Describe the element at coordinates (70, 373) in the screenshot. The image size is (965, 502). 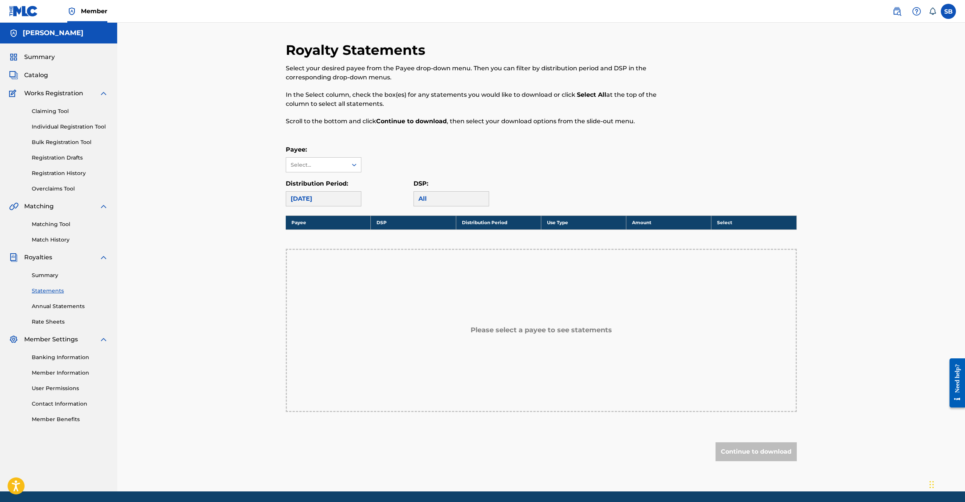
I see `a: Member Information` at that location.